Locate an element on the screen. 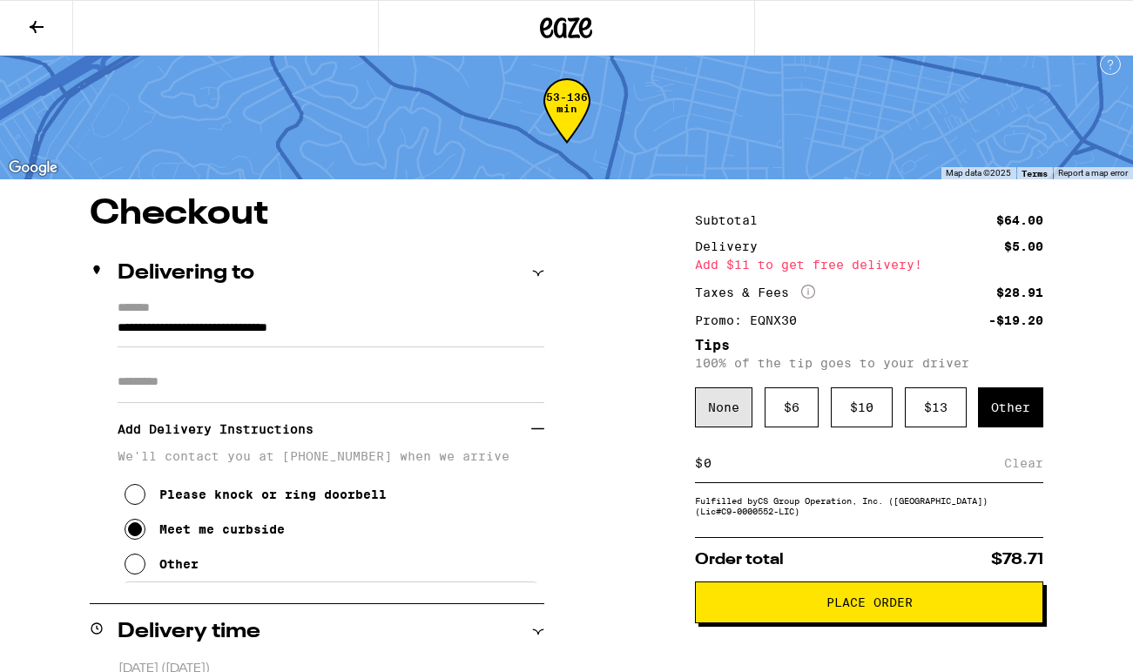  div: $ 6 is located at coordinates (792, 408).